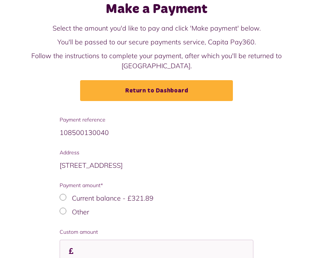  Describe the element at coordinates (156, 91) in the screenshot. I see `a: Return to Dashboard` at that location.